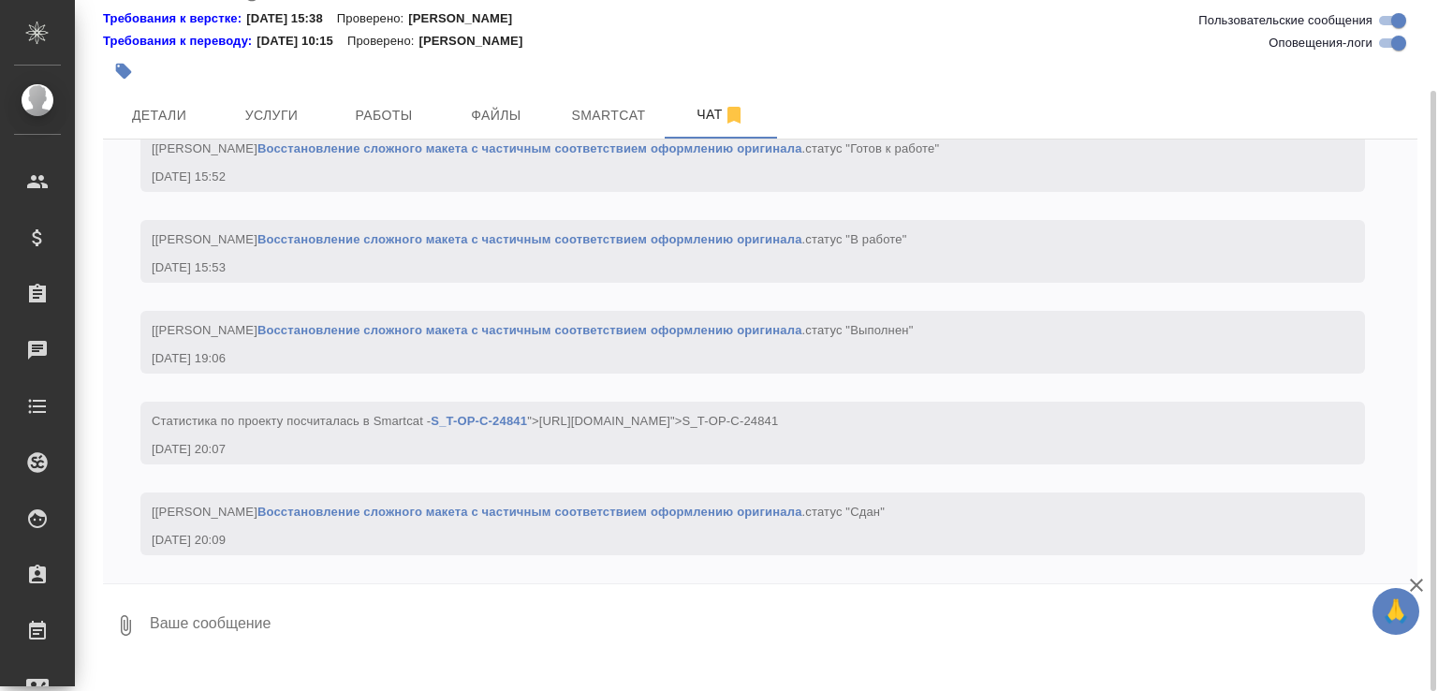  I want to click on span: статус "Сдан", so click(844, 511).